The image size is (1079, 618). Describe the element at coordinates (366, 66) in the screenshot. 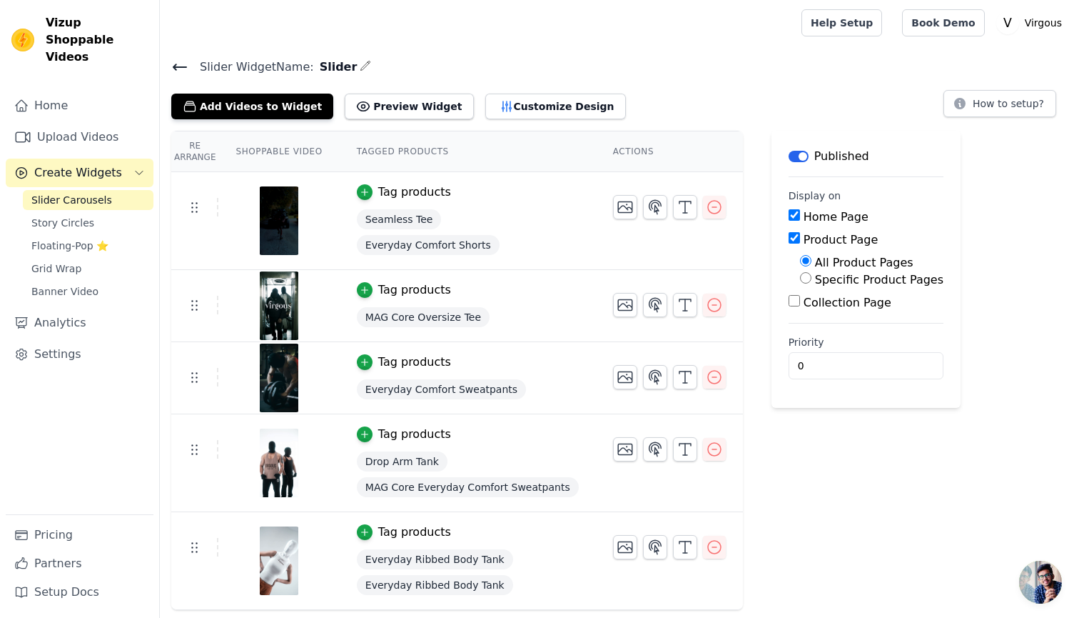

I see `div: Edit Name` at that location.